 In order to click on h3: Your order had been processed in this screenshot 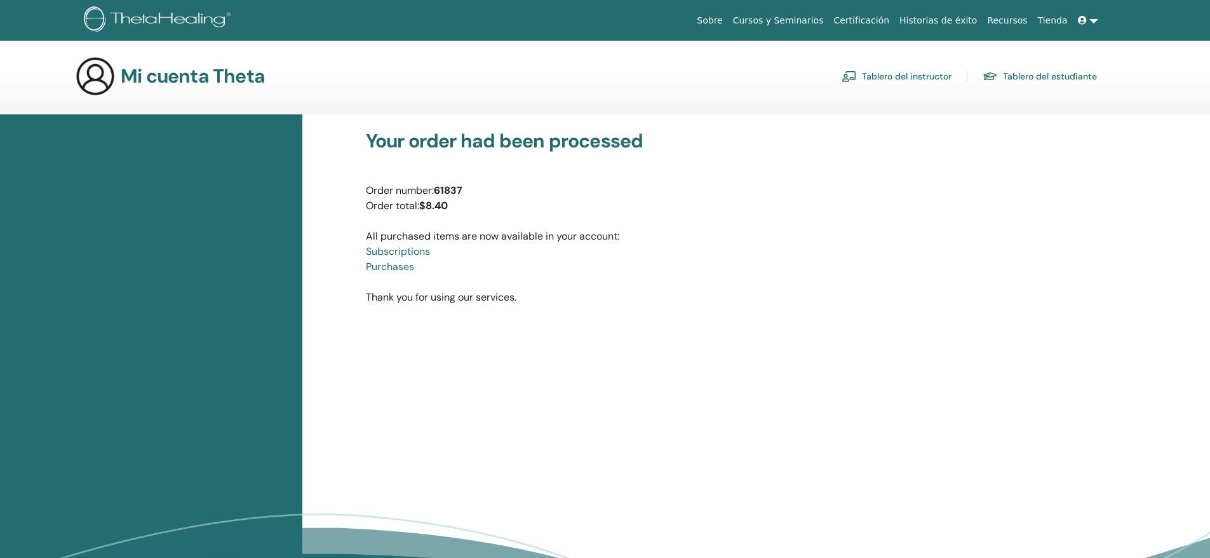, I will do `click(722, 141)`.